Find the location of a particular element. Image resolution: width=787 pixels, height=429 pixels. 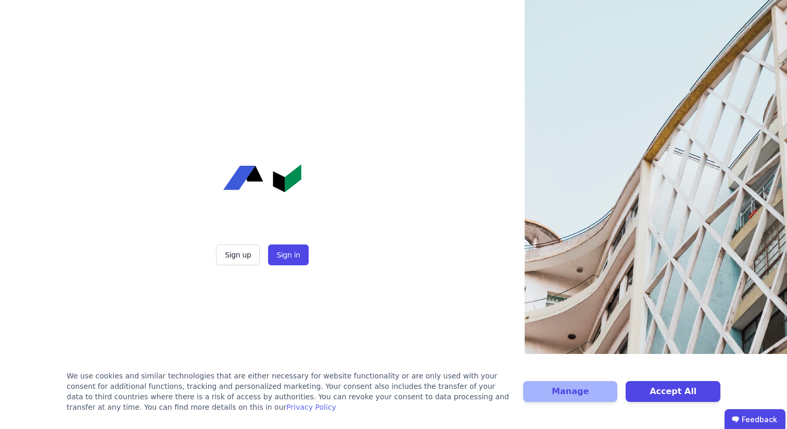

button: Sign in is located at coordinates (288, 255).